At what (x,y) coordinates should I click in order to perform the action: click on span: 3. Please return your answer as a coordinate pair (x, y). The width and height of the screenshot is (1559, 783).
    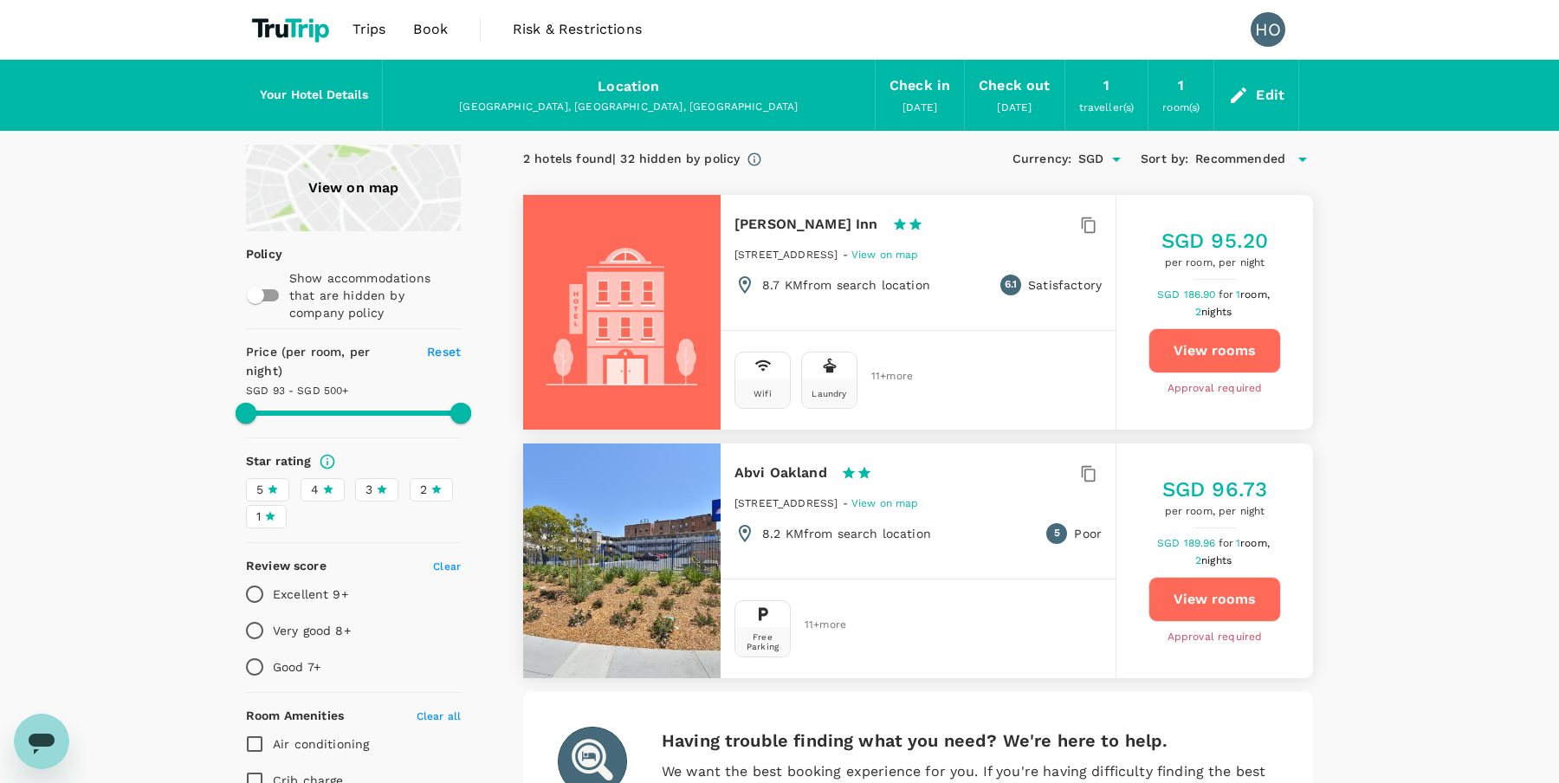
    Looking at the image, I should click on (369, 489).